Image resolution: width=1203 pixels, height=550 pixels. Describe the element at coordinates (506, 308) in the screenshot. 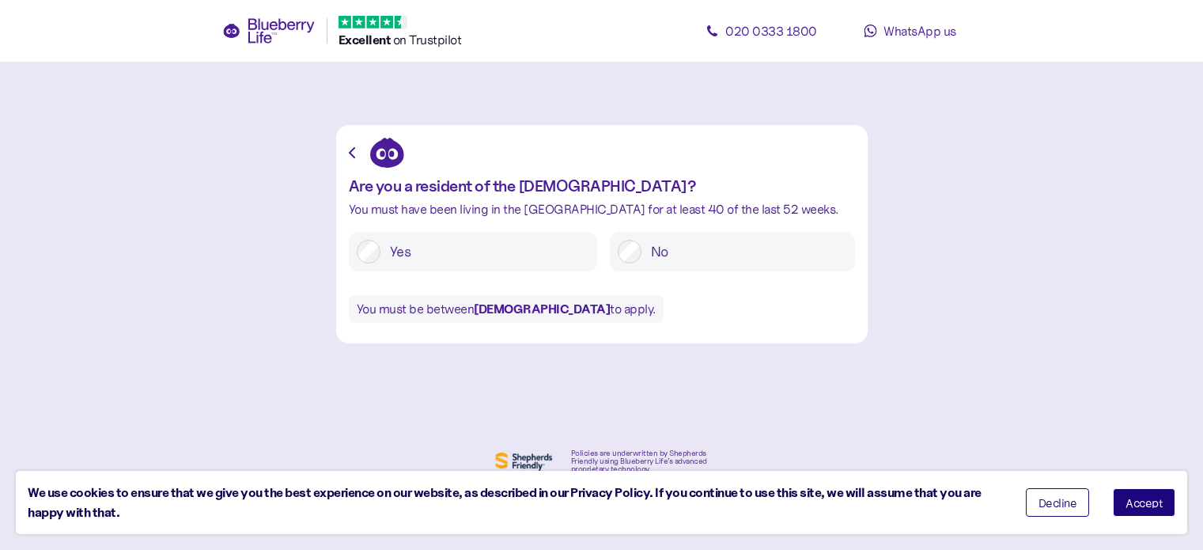

I see `div: You must be between to apply.` at that location.